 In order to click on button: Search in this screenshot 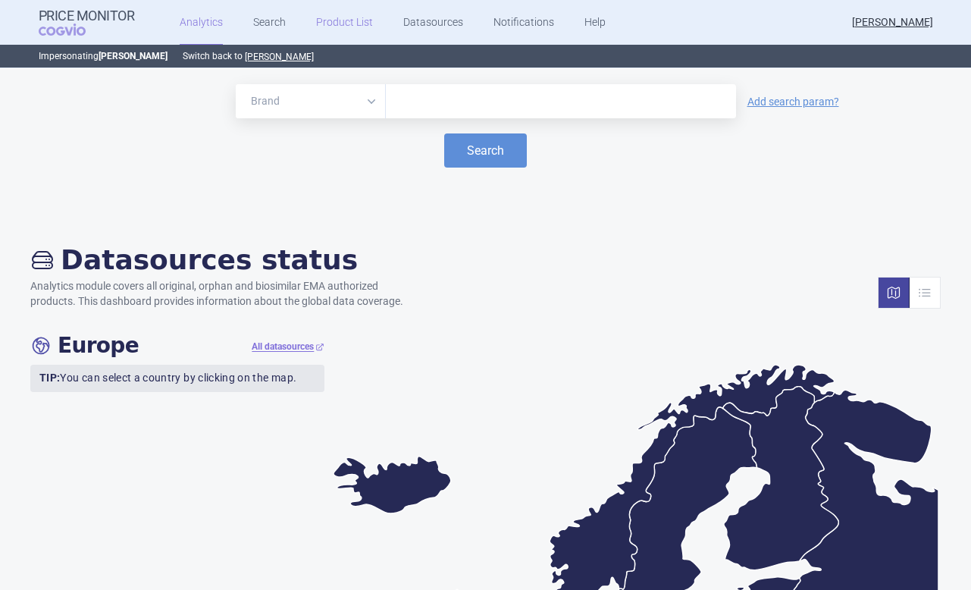, I will do `click(485, 150)`.